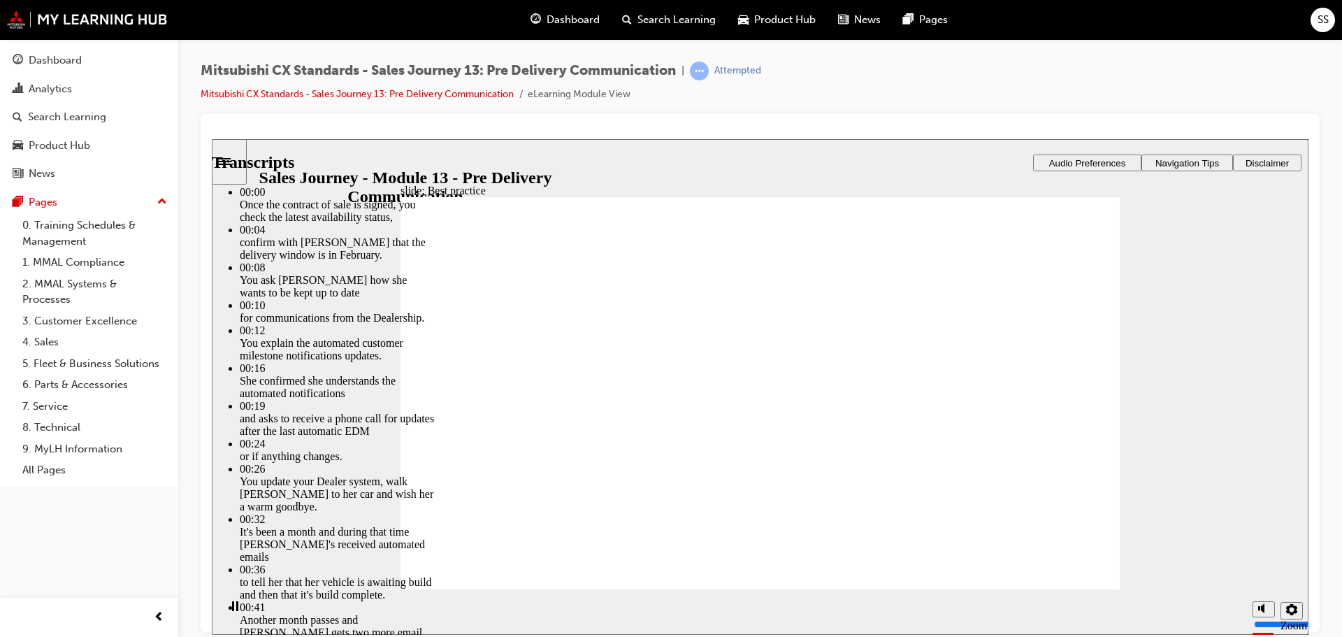 The width and height of the screenshot is (1342, 637). I want to click on a: 9. MyLH Information, so click(94, 449).